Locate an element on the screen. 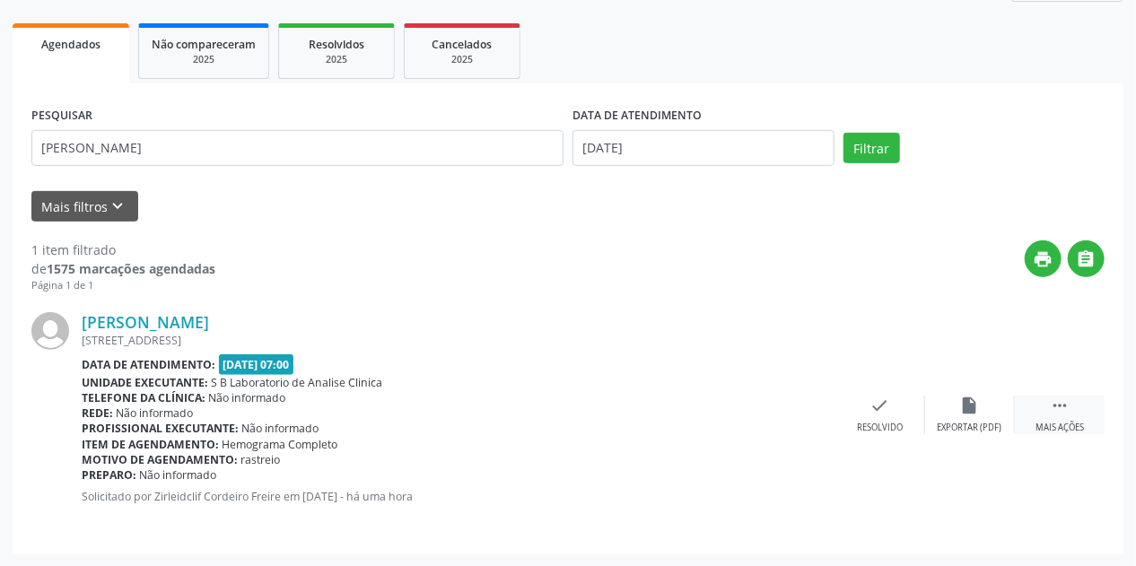 The height and width of the screenshot is (566, 1136). i: print is located at coordinates (1044, 259).